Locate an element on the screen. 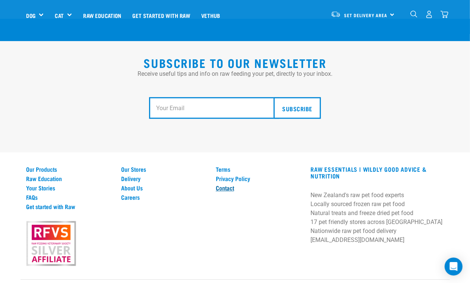  a: Privacy Policy is located at coordinates (259, 178).